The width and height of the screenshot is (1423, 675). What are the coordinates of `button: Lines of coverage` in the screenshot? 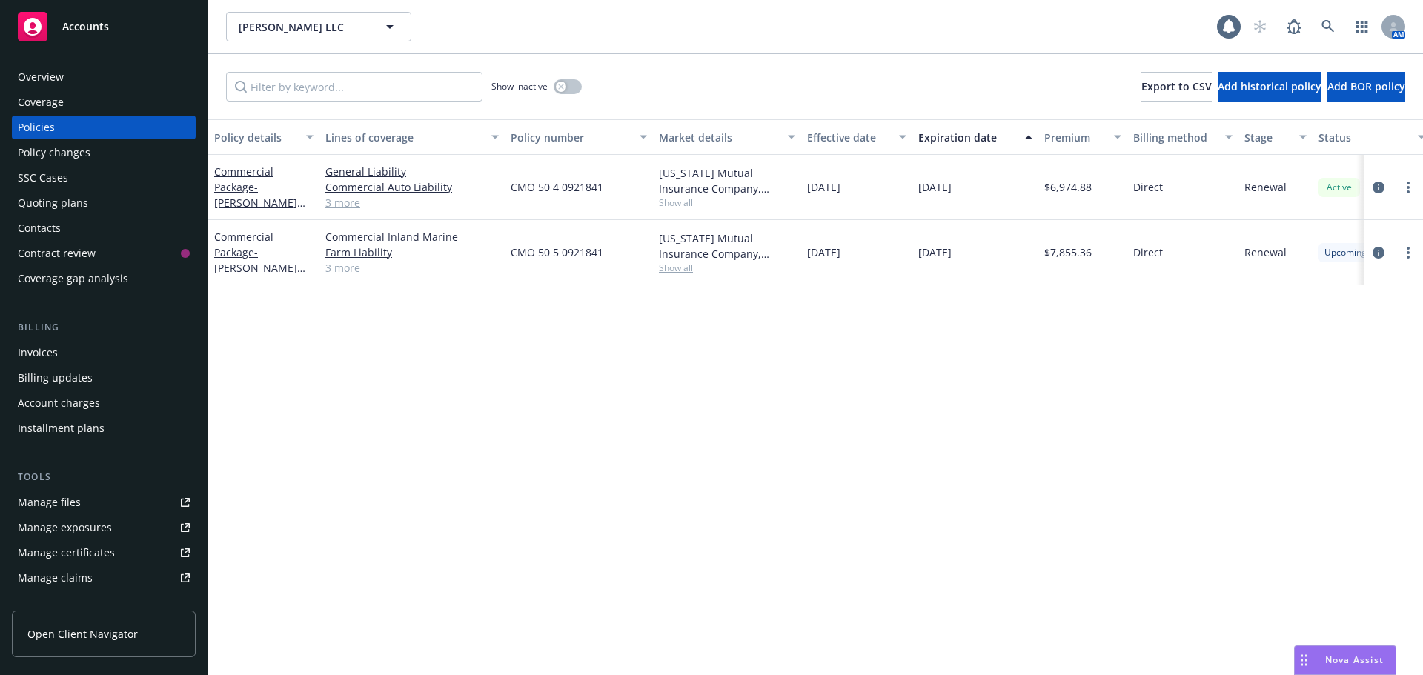 It's located at (412, 137).